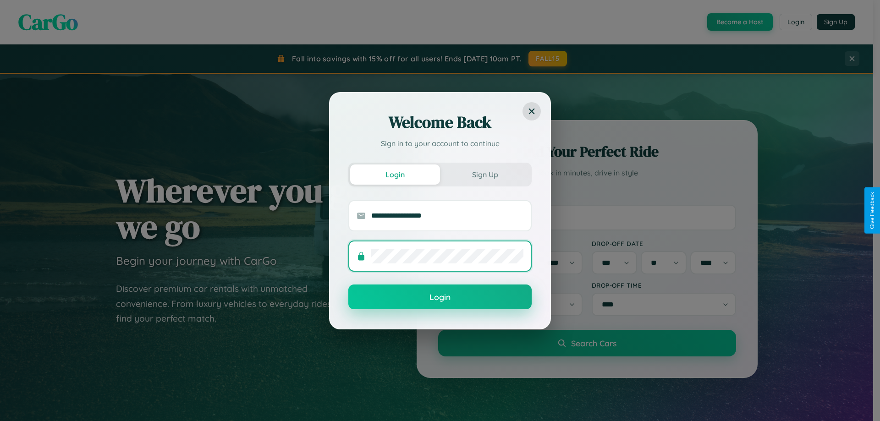  I want to click on h2: Welcome Back, so click(440, 122).